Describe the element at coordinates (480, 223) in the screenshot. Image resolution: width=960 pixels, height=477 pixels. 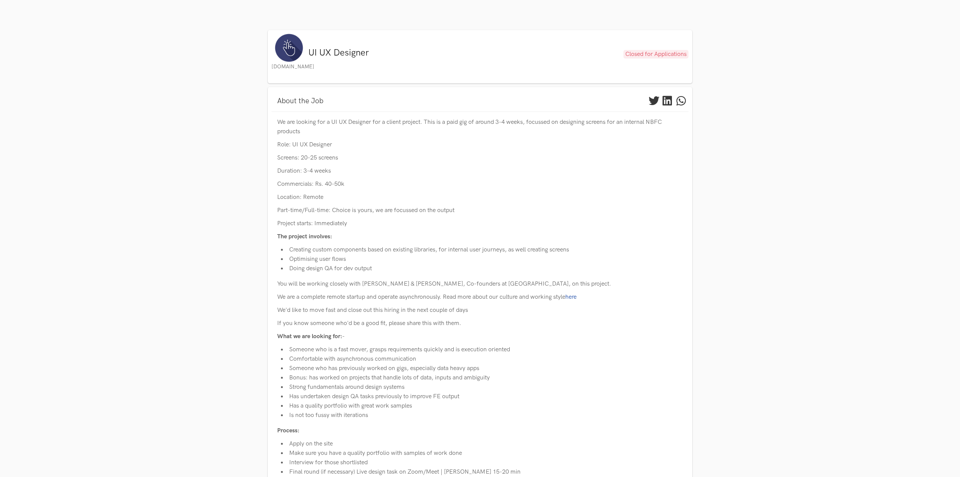
I see `p: Project starts: Immediately` at that location.